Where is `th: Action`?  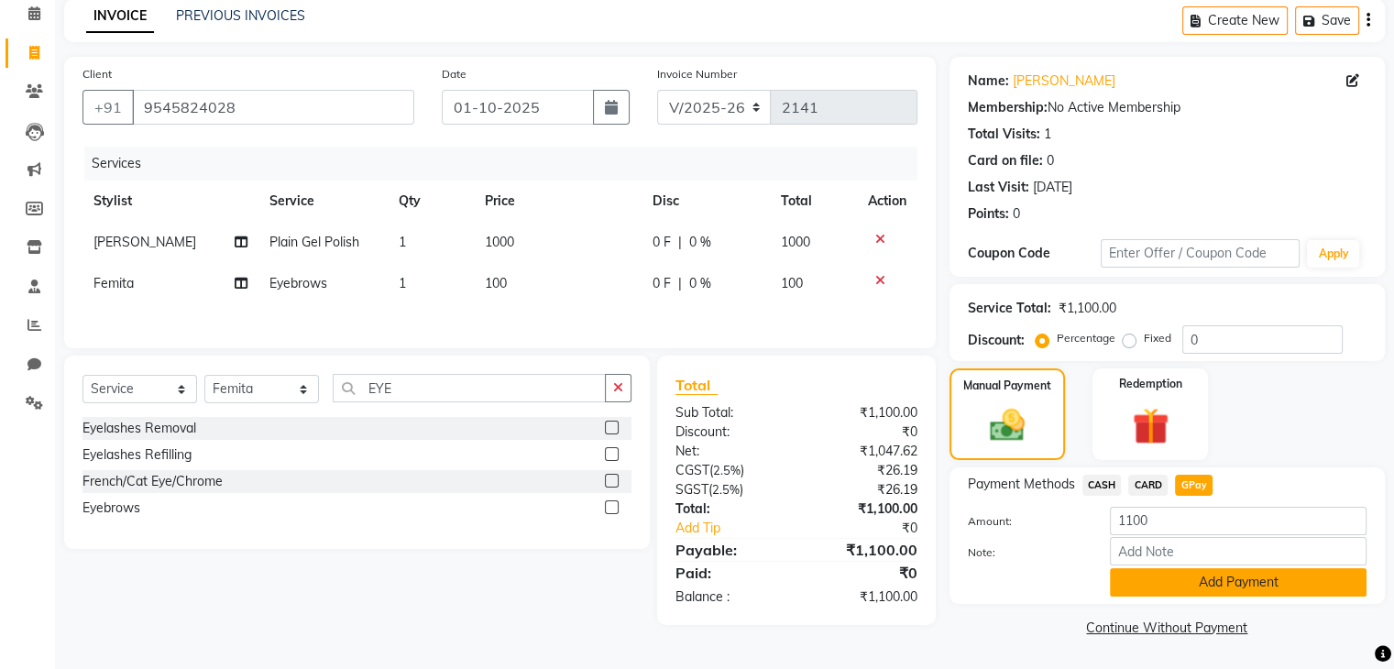 th: Action is located at coordinates (887, 201).